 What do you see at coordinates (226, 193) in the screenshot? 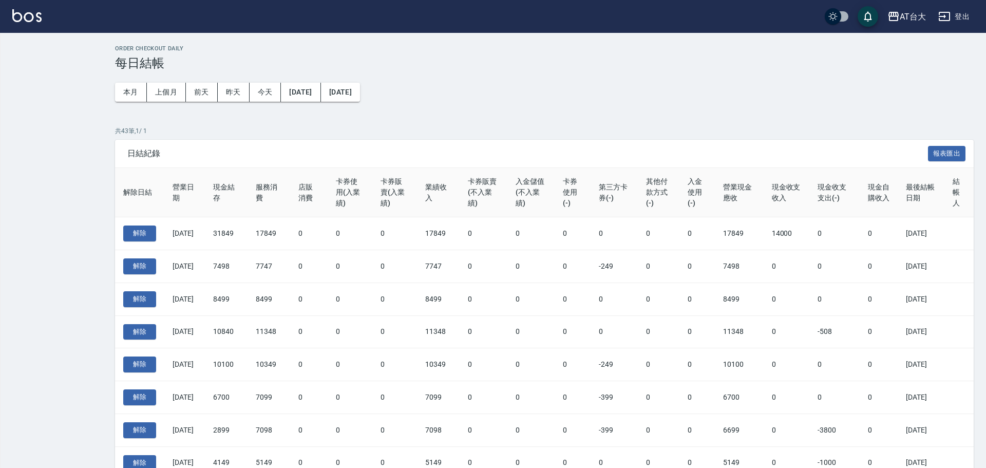
I see `th: 現金結存` at bounding box center [226, 193].